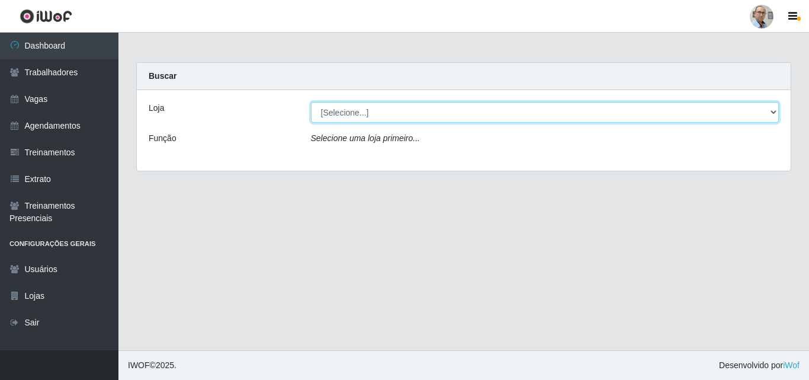 The height and width of the screenshot is (380, 809). What do you see at coordinates (139, 365) in the screenshot?
I see `span: IWOF` at bounding box center [139, 365].